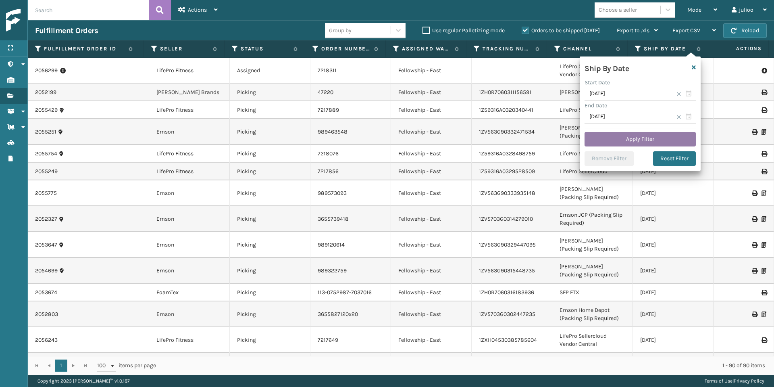 Image resolution: width=774 pixels, height=387 pixels. What do you see at coordinates (46, 92) in the screenshot?
I see `a: 2052199` at bounding box center [46, 92].